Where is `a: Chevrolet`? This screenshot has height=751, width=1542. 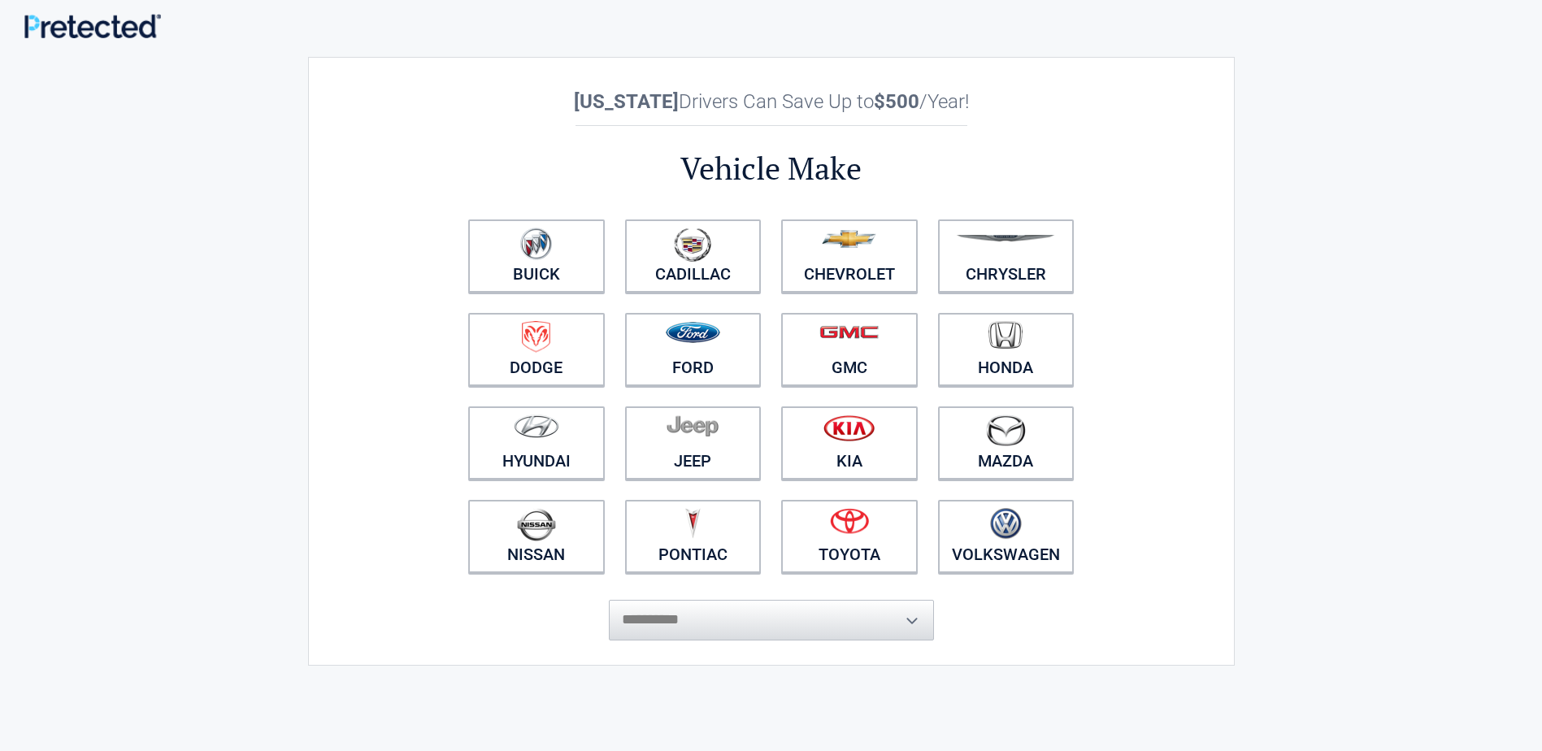 a: Chevrolet is located at coordinates (849, 256).